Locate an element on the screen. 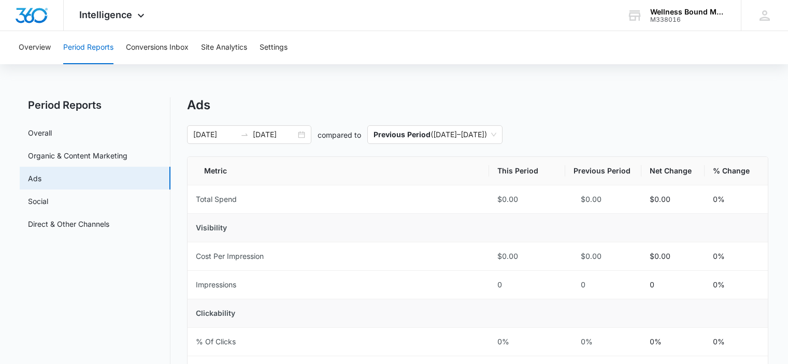 The width and height of the screenshot is (788, 364). button: Settings is located at coordinates (274, 48).